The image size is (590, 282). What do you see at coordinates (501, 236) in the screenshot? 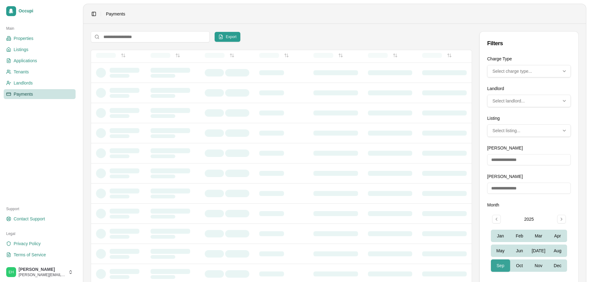
I see `button: Jan` at bounding box center [501, 236].